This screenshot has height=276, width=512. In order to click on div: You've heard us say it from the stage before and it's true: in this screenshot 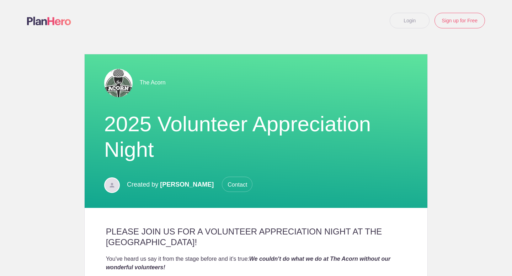, I will do `click(256, 264)`.